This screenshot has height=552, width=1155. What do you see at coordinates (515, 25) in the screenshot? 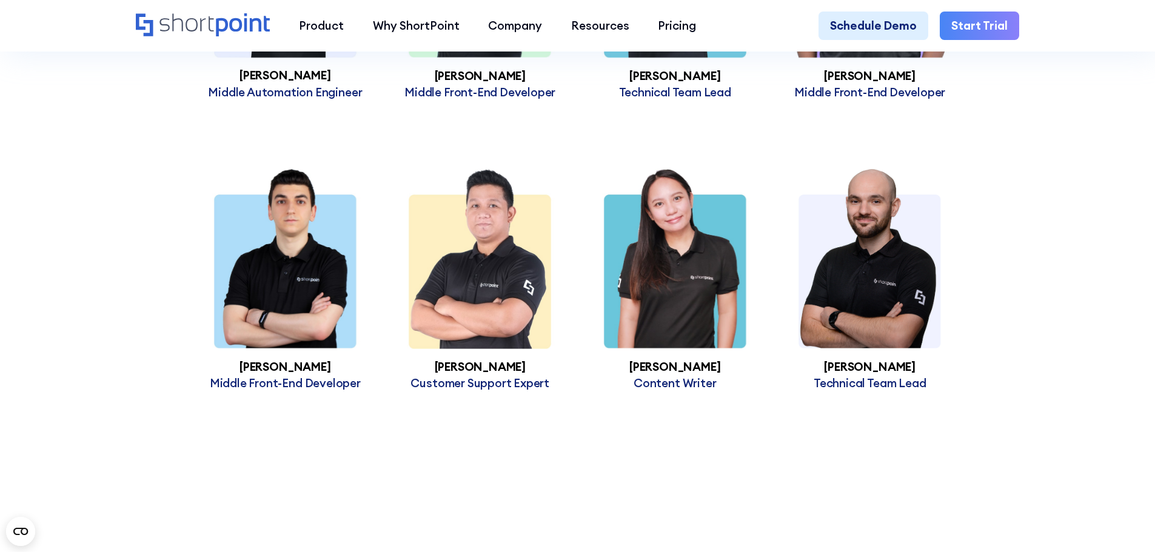
I see `div: Company` at bounding box center [515, 25].